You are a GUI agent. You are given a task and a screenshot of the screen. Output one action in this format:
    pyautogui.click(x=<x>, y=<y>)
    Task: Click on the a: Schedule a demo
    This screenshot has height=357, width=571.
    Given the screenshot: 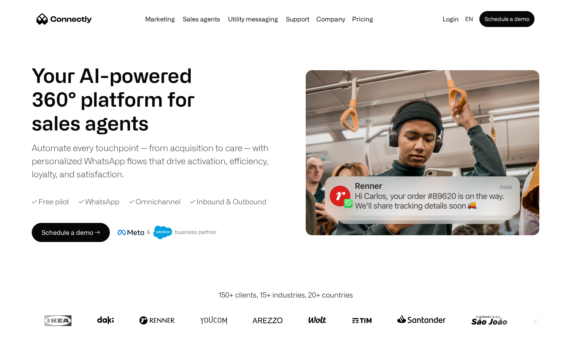 What is the action you would take?
    pyautogui.click(x=506, y=19)
    